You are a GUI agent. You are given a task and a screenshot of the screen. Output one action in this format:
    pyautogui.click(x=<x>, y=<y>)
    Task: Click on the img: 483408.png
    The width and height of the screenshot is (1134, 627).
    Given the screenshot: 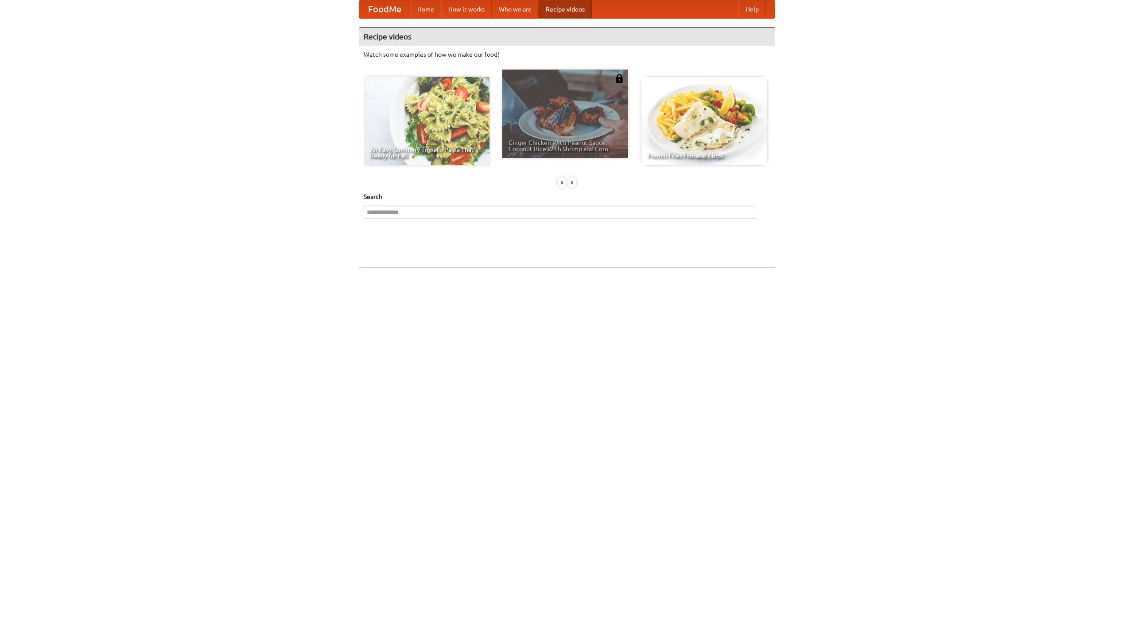 What is the action you would take?
    pyautogui.click(x=619, y=78)
    